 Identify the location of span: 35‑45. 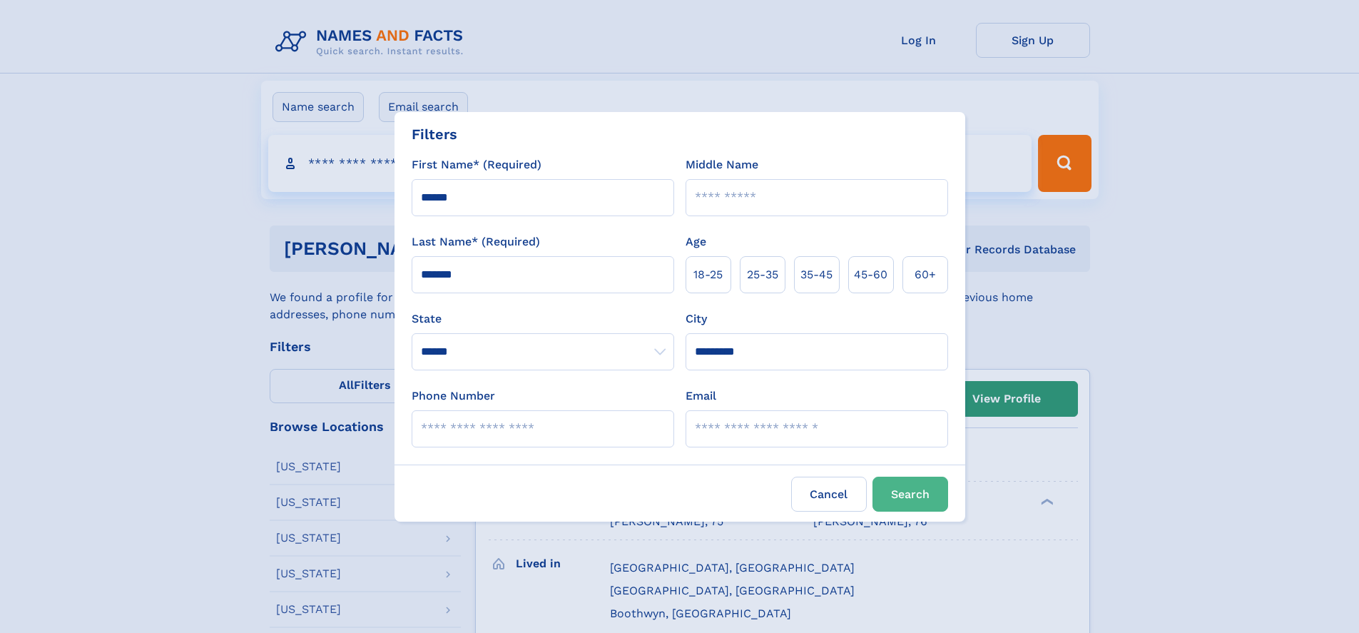
(816, 275).